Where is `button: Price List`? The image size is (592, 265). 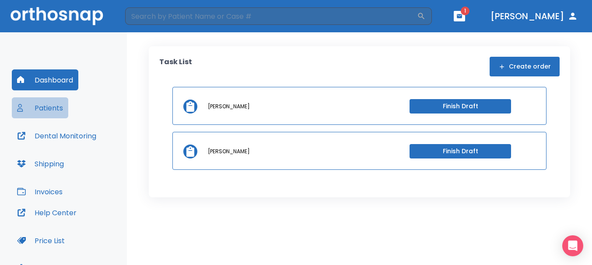
button: Price List is located at coordinates (41, 241).